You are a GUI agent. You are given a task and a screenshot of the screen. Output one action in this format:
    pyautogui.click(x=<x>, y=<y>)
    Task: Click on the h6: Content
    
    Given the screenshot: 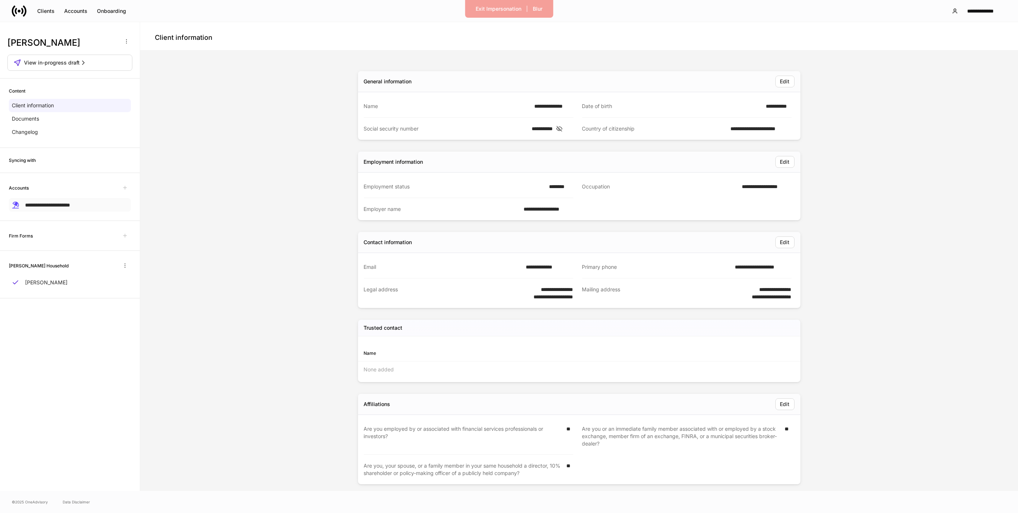 What is the action you would take?
    pyautogui.click(x=17, y=91)
    